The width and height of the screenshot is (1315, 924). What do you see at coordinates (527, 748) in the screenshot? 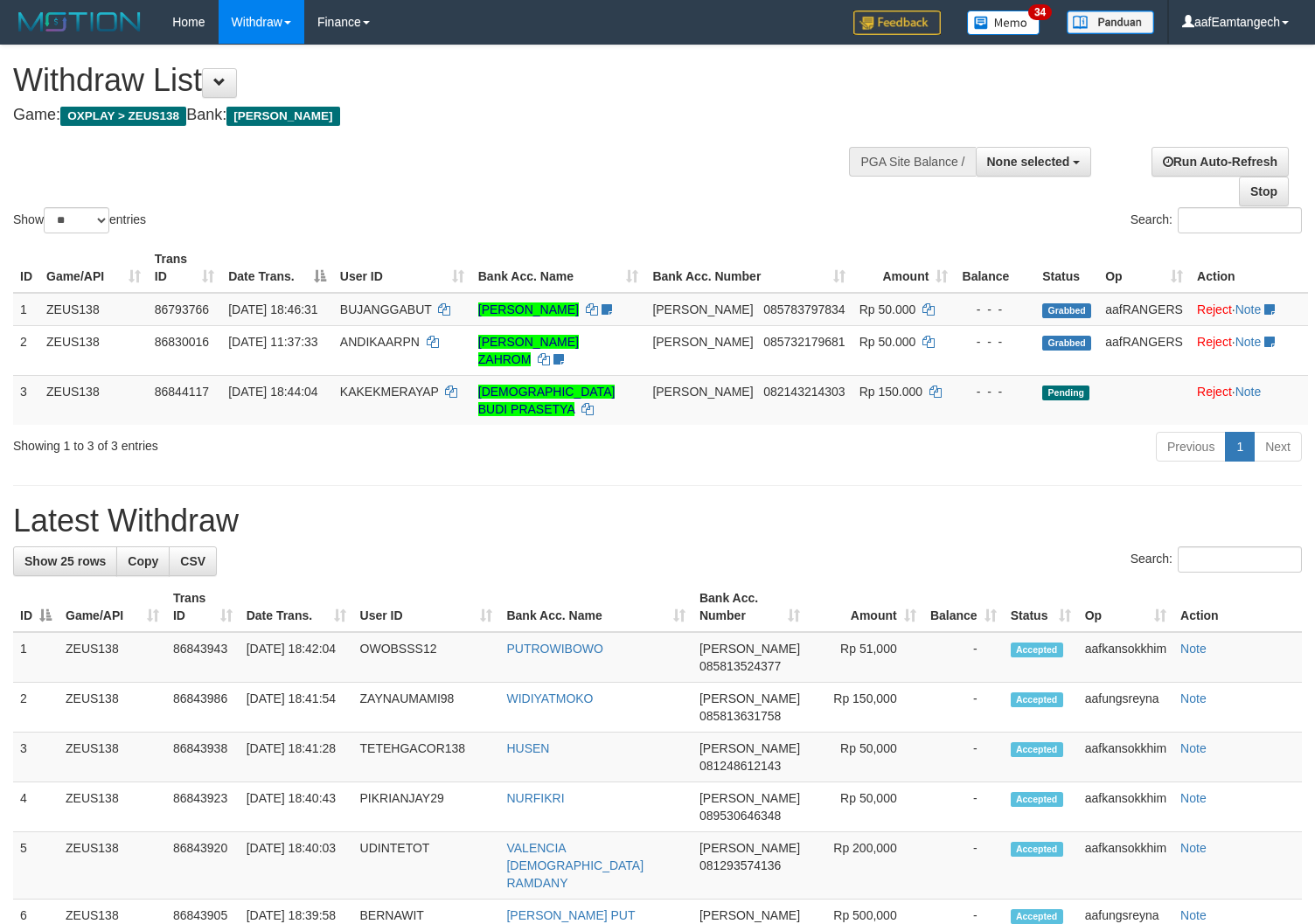
I see `a: HUSEN` at bounding box center [527, 748].